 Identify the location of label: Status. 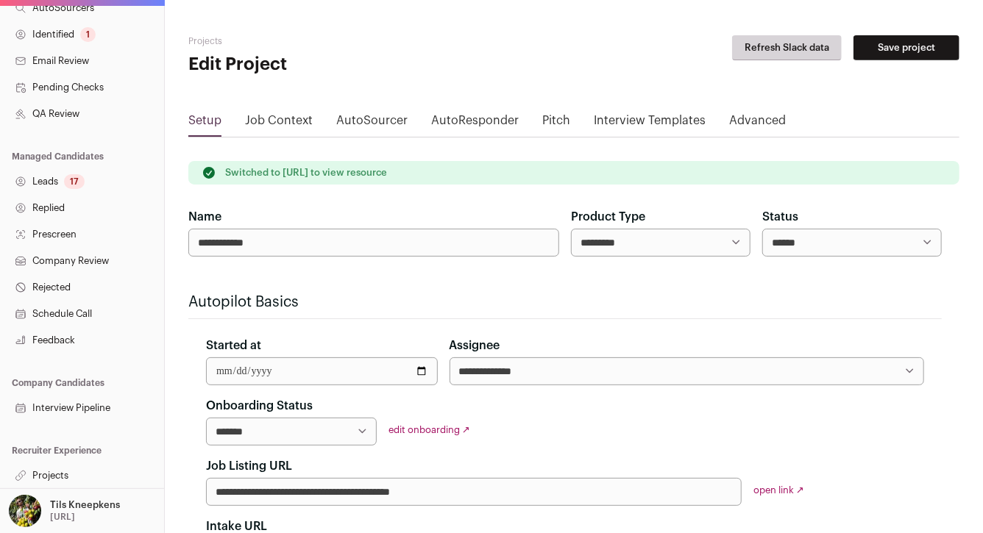
(780, 217).